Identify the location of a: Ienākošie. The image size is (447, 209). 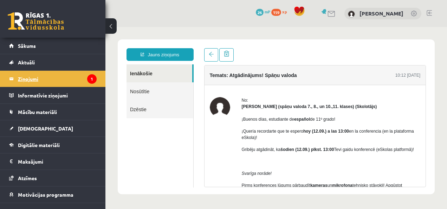
(54, 46).